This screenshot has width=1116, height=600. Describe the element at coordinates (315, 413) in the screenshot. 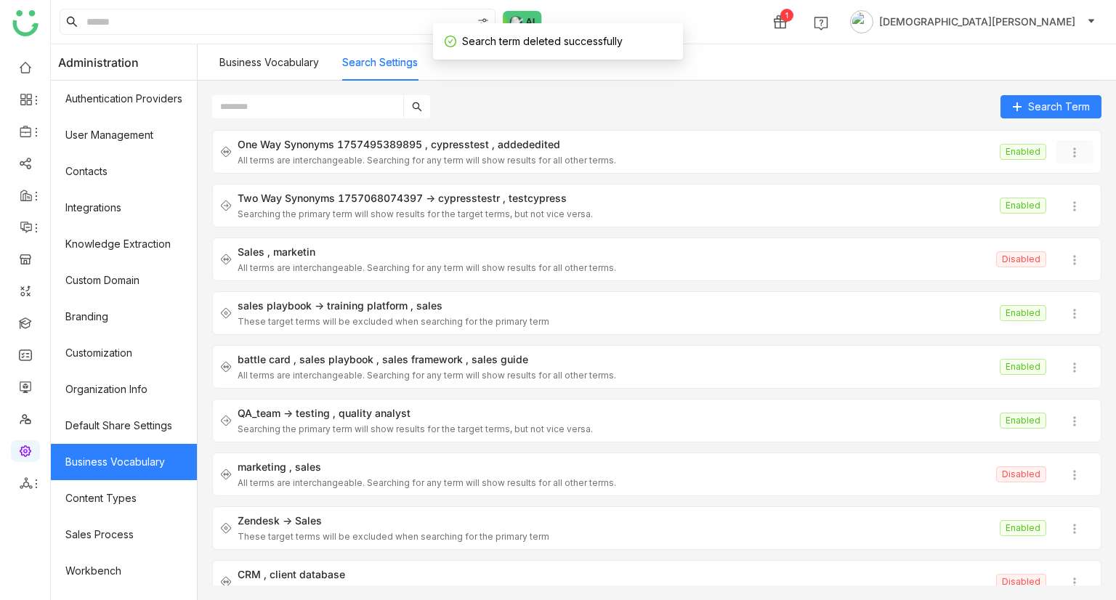

I see `div: testing` at that location.